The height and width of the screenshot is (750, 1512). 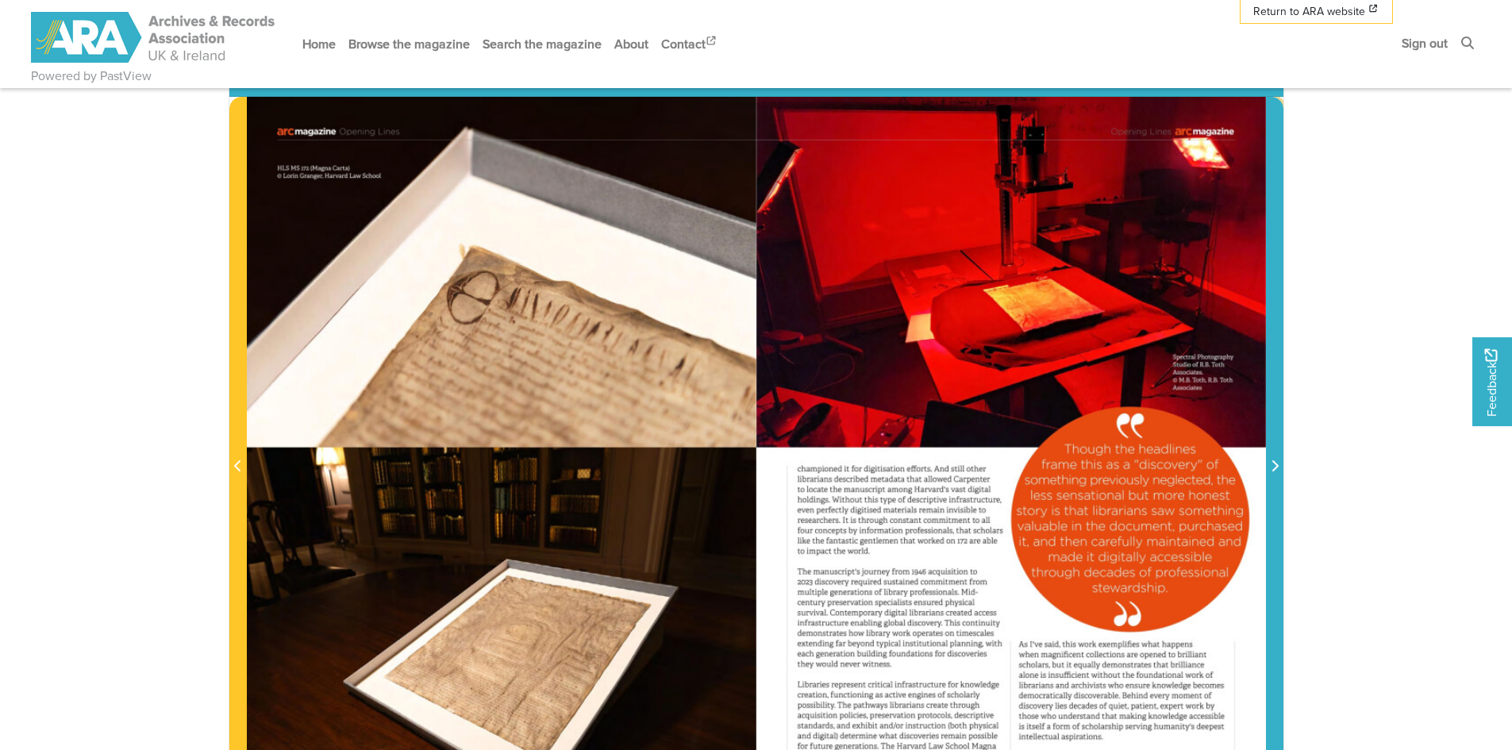 What do you see at coordinates (542, 44) in the screenshot?
I see `a: Search the magazine` at bounding box center [542, 44].